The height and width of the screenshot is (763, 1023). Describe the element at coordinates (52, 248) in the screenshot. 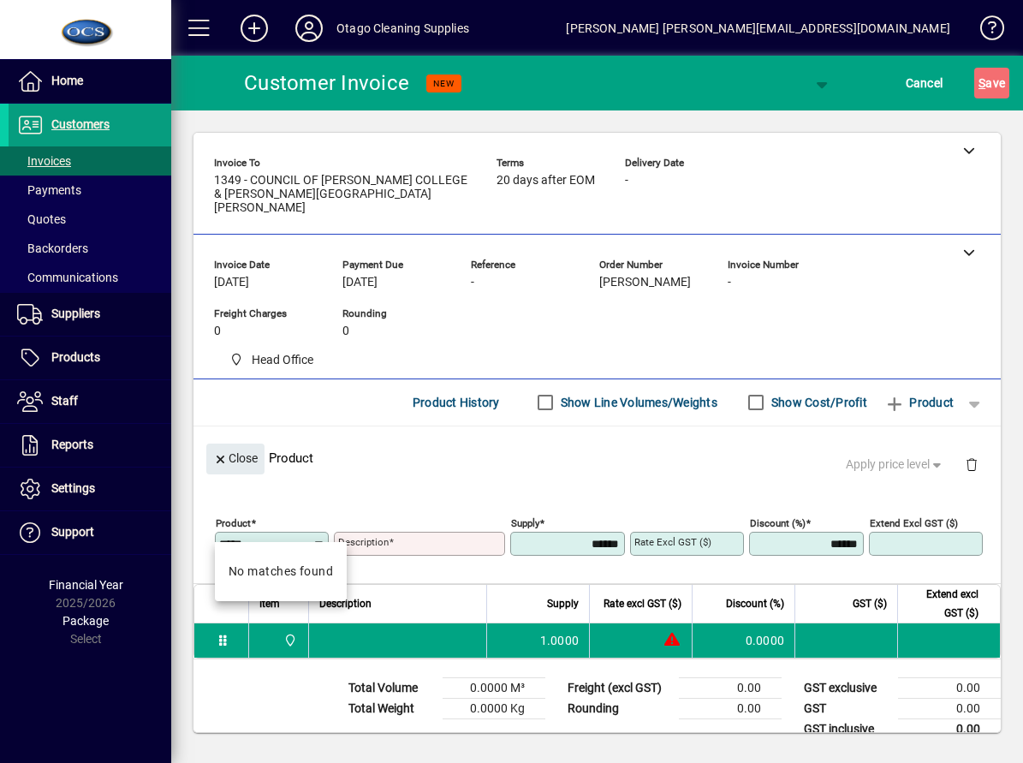

I see `span: Backorders` at that location.